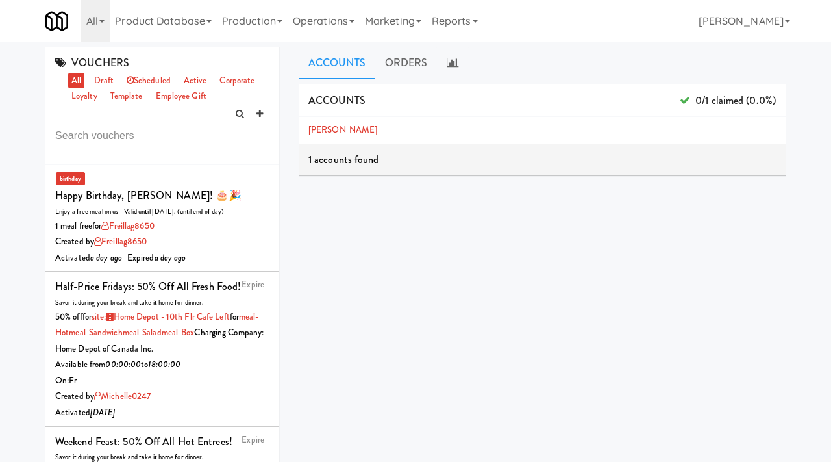 The height and width of the screenshot is (462, 831). Describe the element at coordinates (122, 395) in the screenshot. I see `a: michelle0247` at that location.